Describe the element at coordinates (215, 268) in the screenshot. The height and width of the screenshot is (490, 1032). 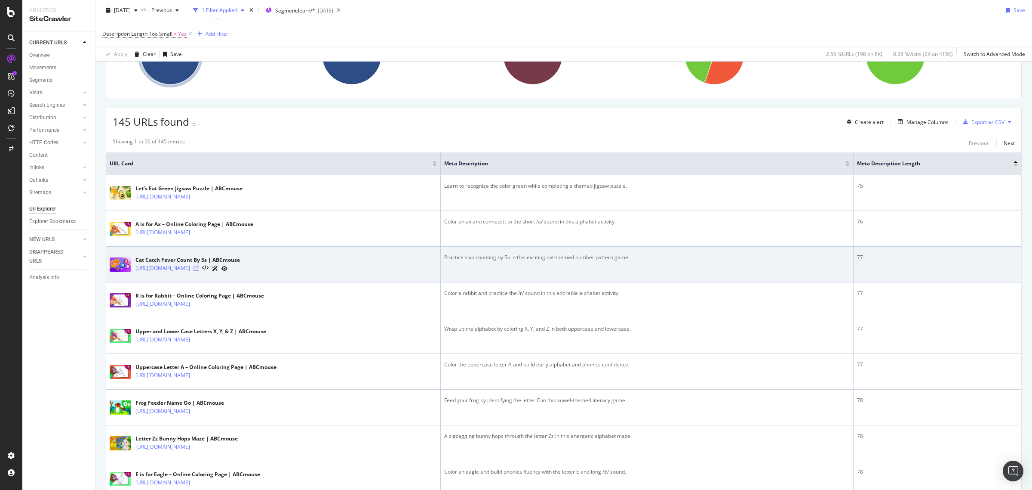
I see `a: AI Url Details` at that location.